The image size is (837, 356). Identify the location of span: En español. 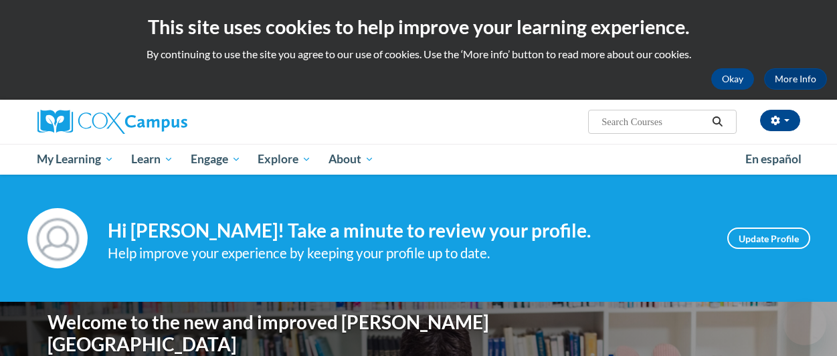
(773, 158).